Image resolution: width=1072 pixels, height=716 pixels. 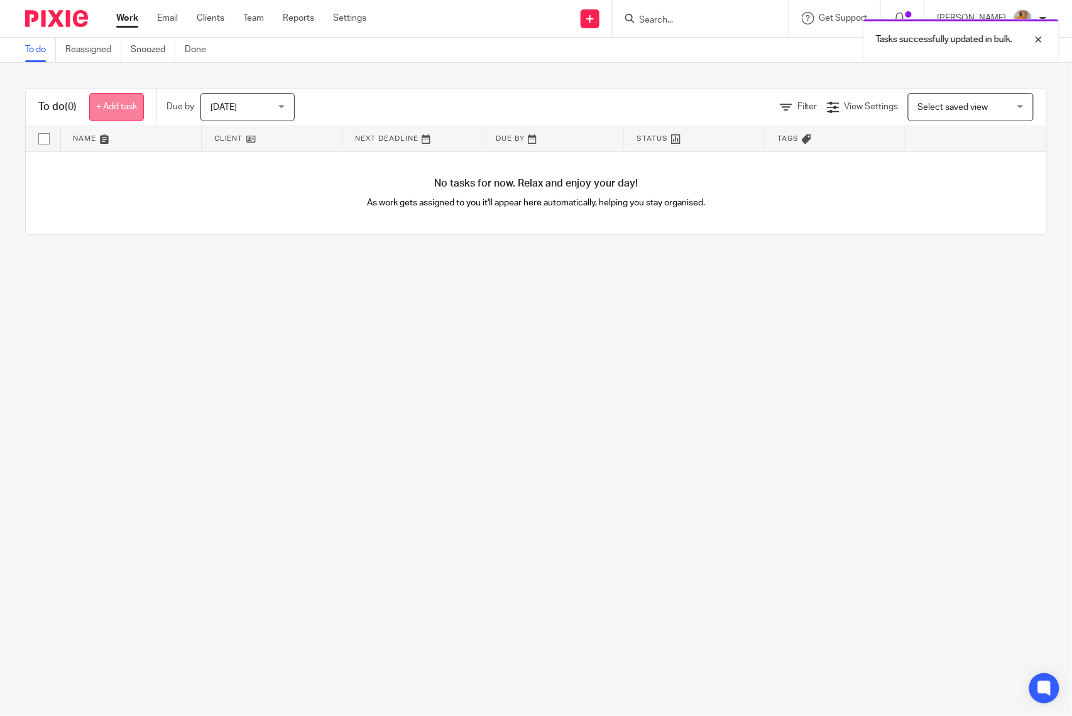 I want to click on h1: To do, so click(x=57, y=107).